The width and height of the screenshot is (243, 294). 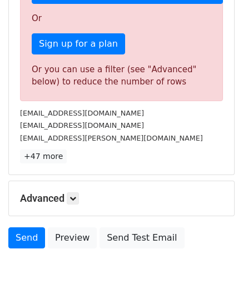 I want to click on p: Or, so click(x=121, y=18).